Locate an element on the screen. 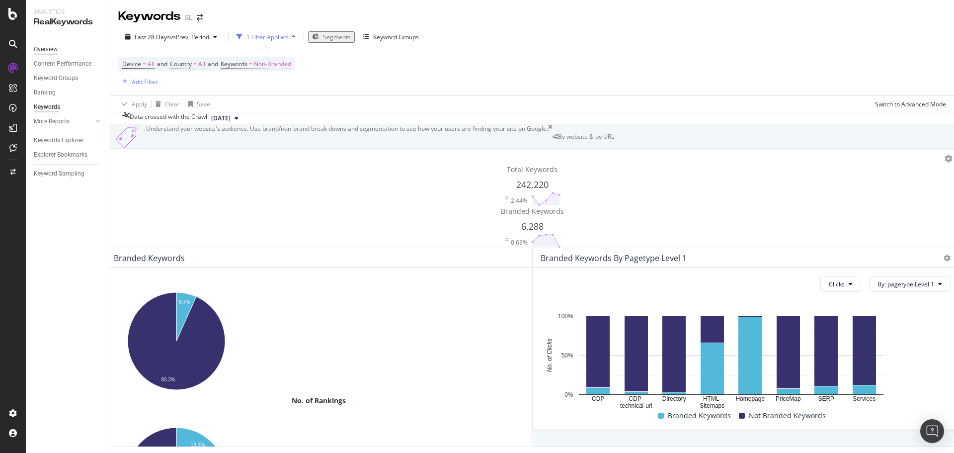 This screenshot has width=954, height=453. span: By: pagetype Level 1 is located at coordinates (906, 284).